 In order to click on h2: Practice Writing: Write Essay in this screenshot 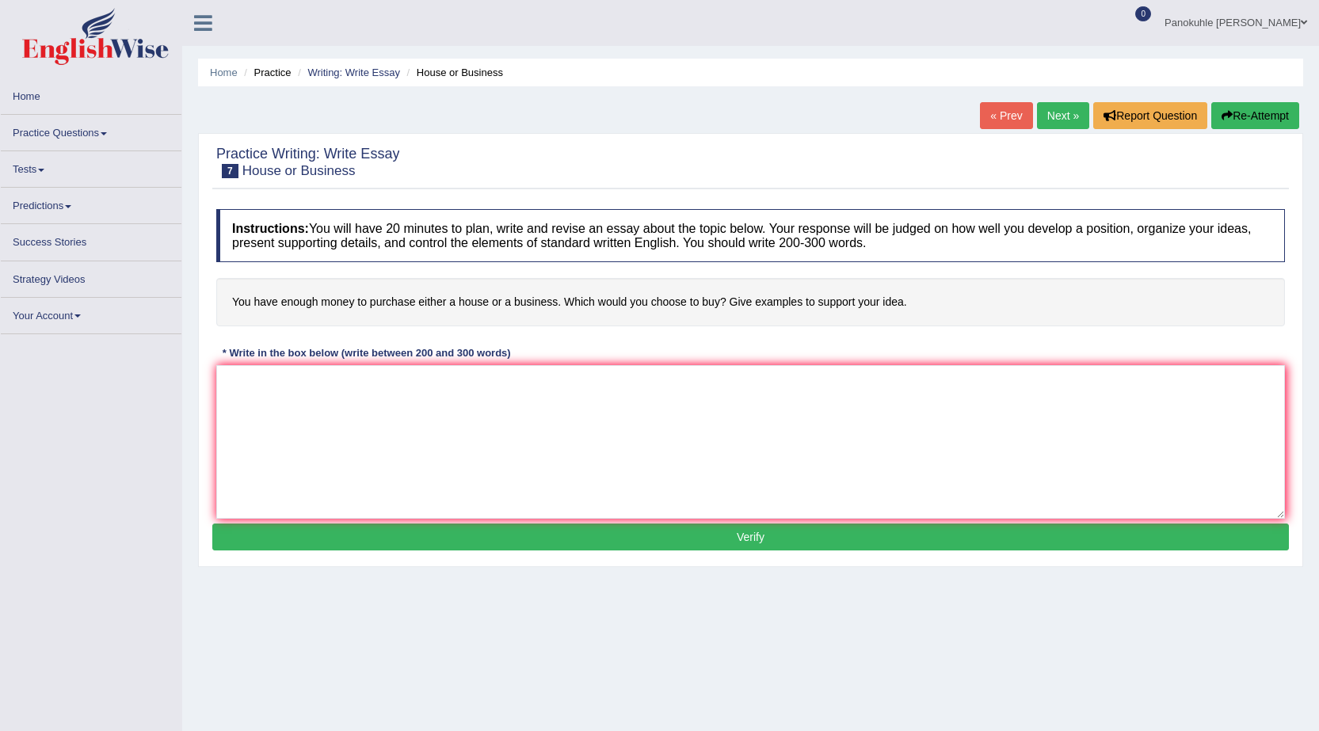, I will do `click(307, 162)`.